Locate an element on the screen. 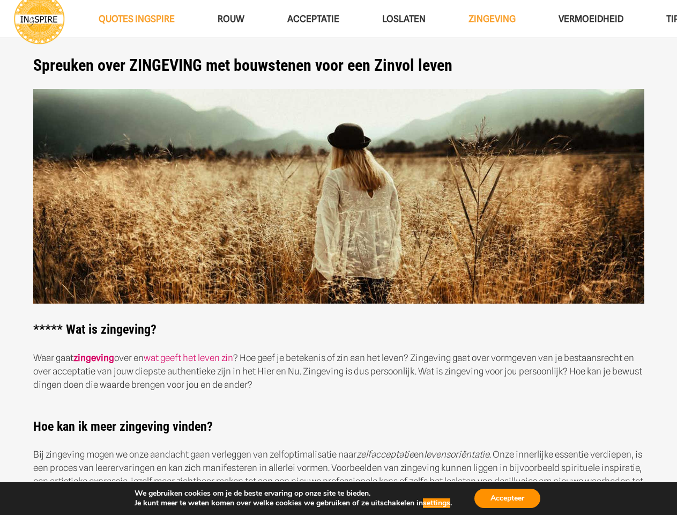 The height and width of the screenshot is (515, 677). span: ROUW is located at coordinates (231, 19).